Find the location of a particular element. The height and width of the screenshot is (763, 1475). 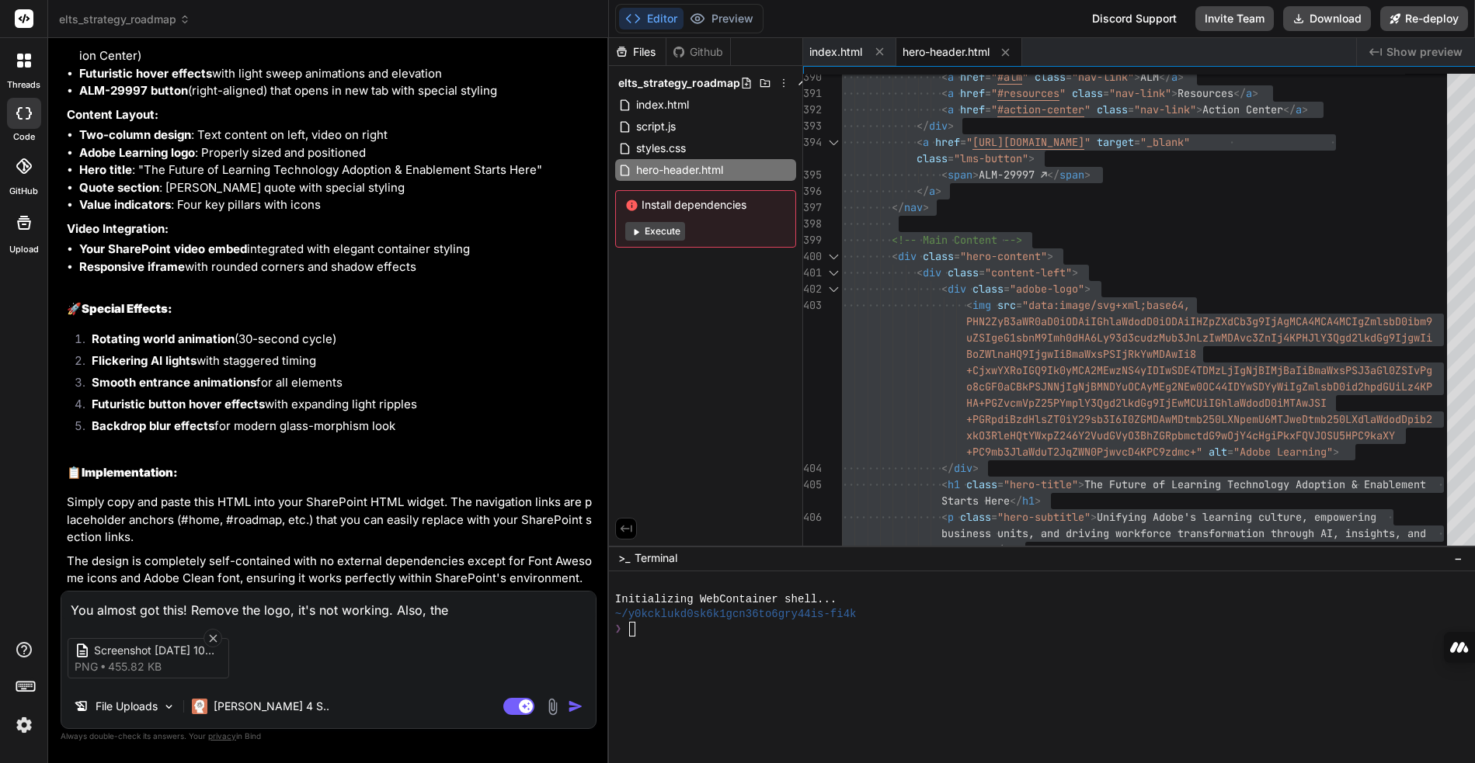

span: #action-center is located at coordinates (1041, 109).